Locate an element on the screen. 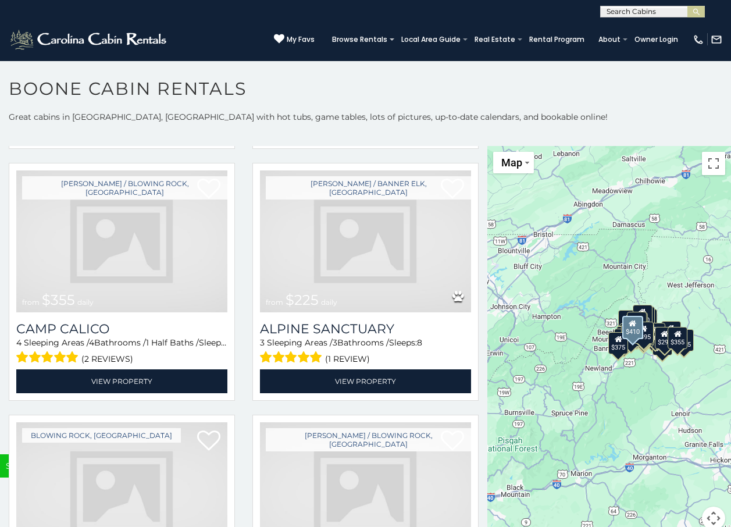  img: phone-regular-white.png is located at coordinates (698, 40).